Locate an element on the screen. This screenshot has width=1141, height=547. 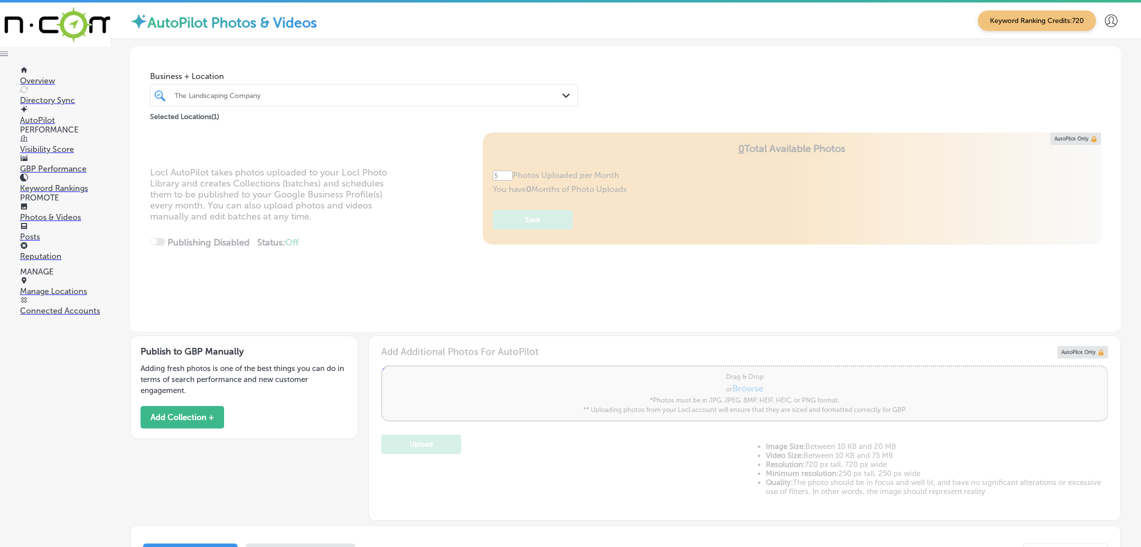
p: PERFORMANCE is located at coordinates (65, 130).